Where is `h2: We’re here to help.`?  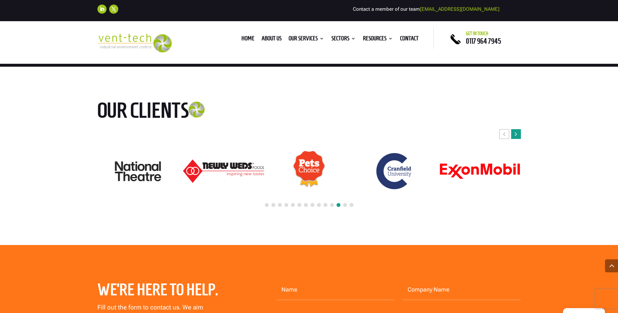 h2: We’re here to help. is located at coordinates (165, 291).